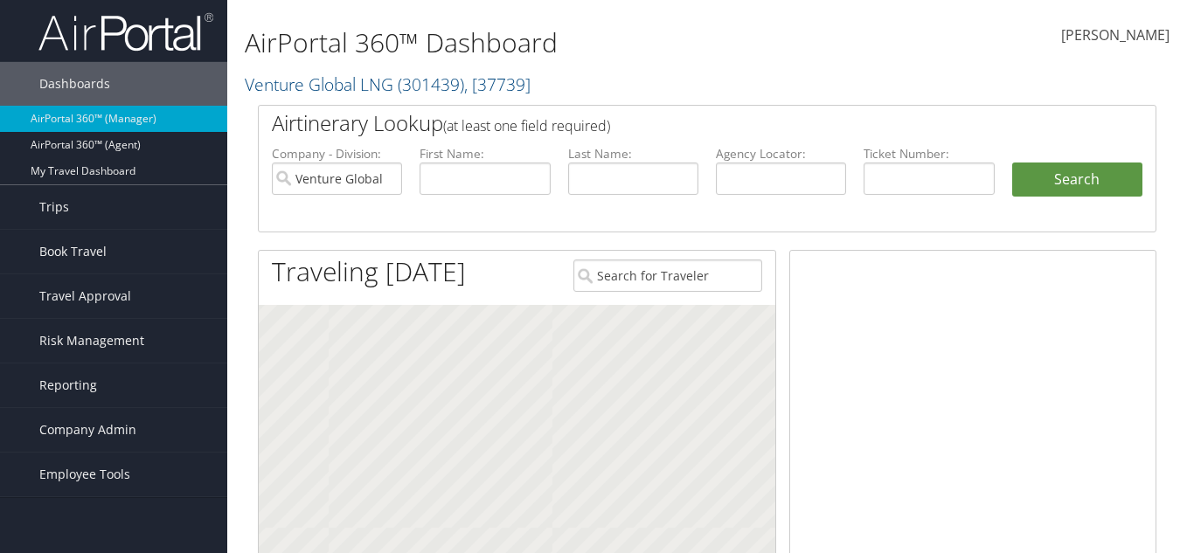 The width and height of the screenshot is (1187, 553). Describe the element at coordinates (126, 31) in the screenshot. I see `img: airportal-logo.png` at that location.